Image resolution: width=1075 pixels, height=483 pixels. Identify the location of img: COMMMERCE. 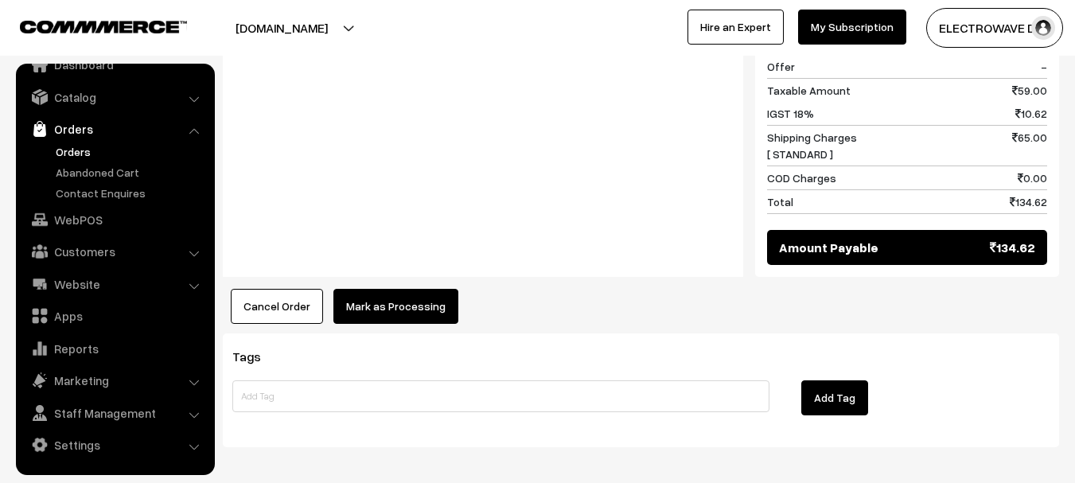
(103, 26).